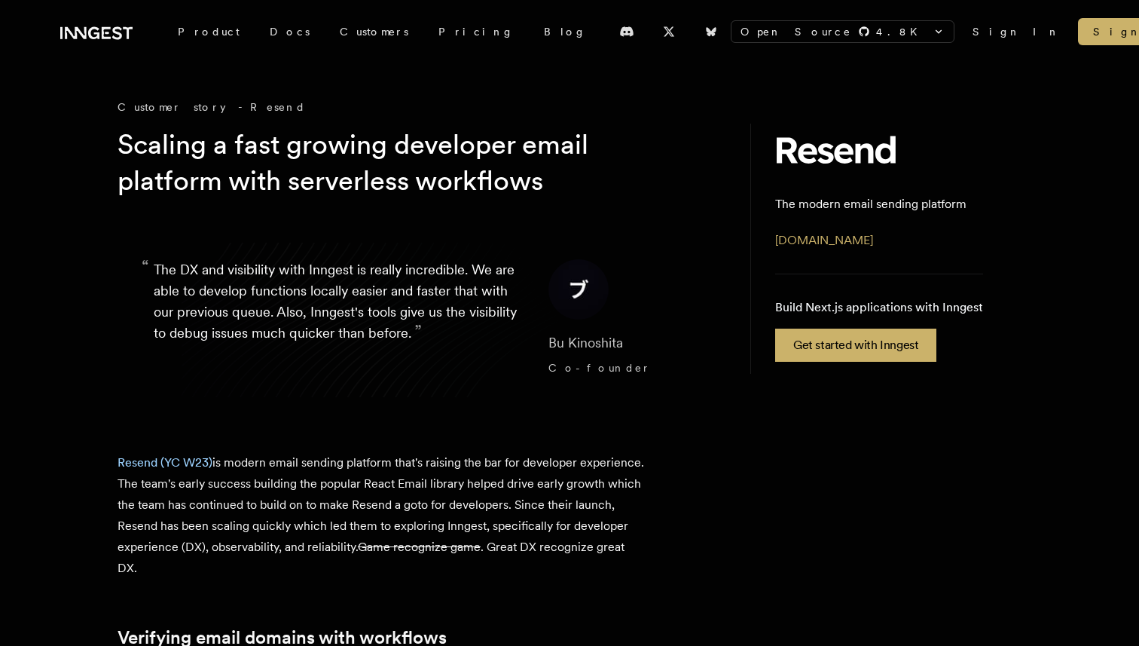  I want to click on img: Image of Bu Kinoshita, so click(579, 289).